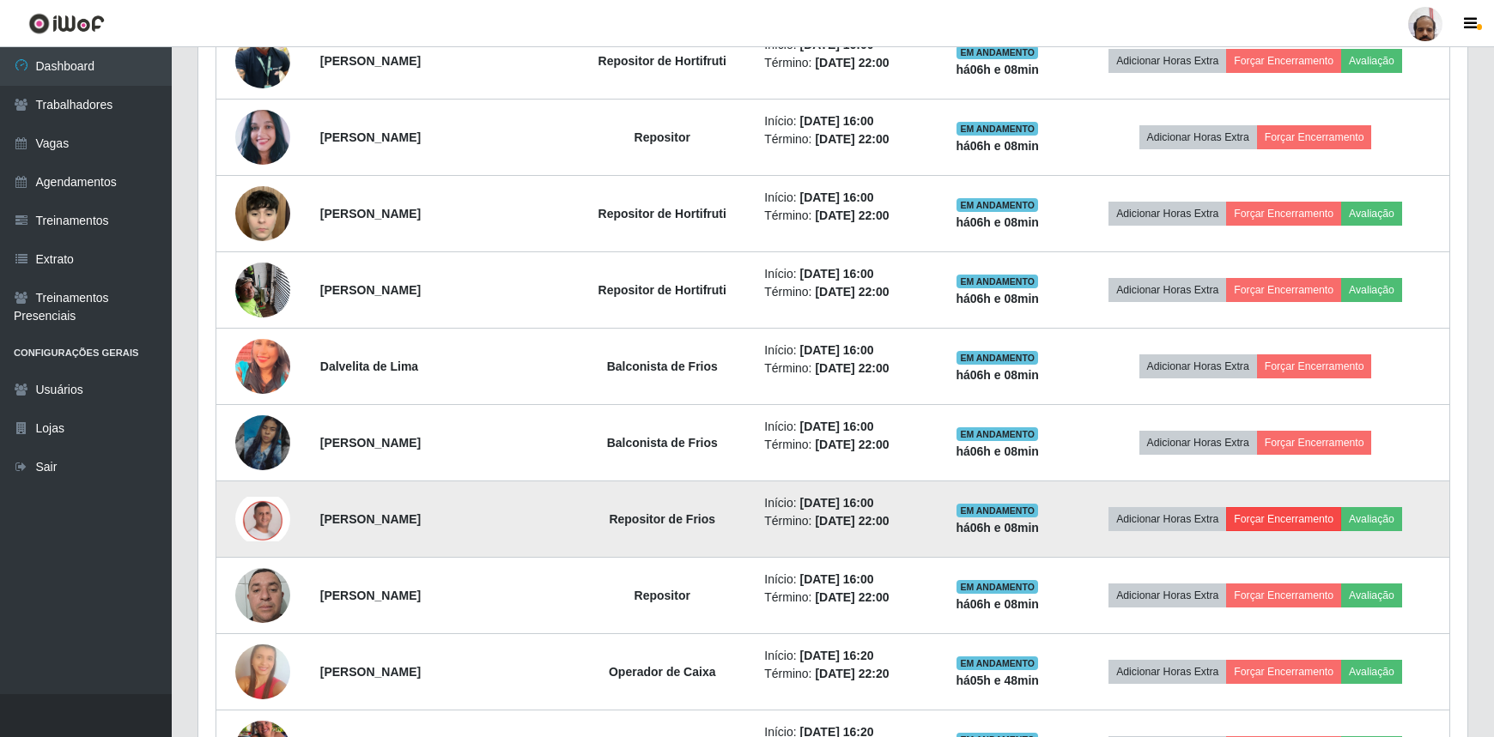  What do you see at coordinates (263, 137) in the screenshot?
I see `img: 1757518630972.jpeg` at bounding box center [263, 137].